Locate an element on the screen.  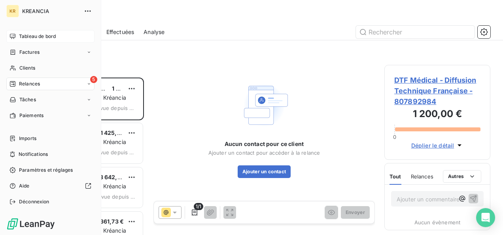
span: Tout is located at coordinates (395, 176).